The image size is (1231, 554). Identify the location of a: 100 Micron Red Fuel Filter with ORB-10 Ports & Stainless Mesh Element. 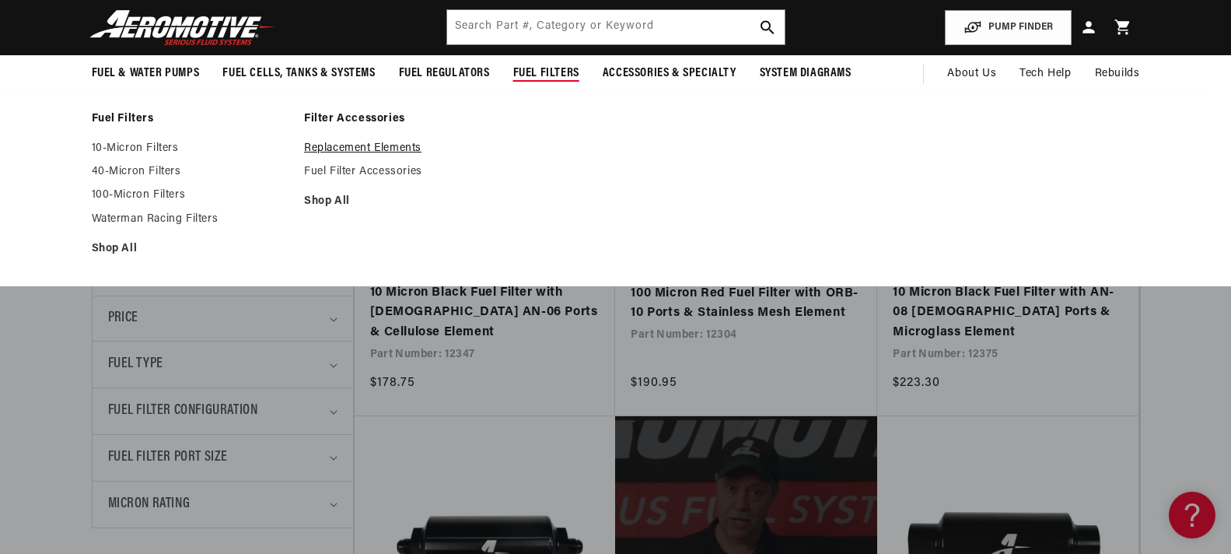
(746, 303).